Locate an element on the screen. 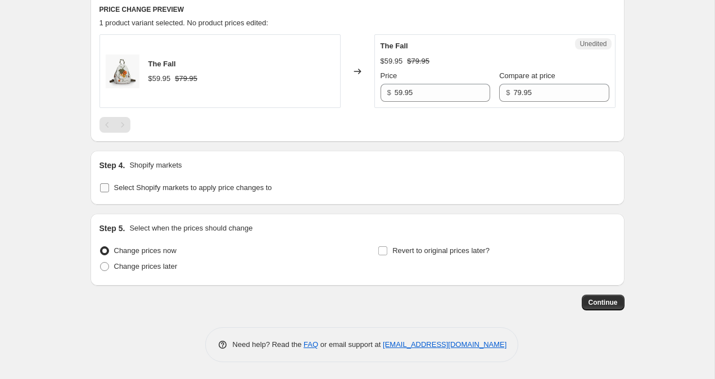  h6: PRICE CHANGE PREVIEW is located at coordinates (357, 10).